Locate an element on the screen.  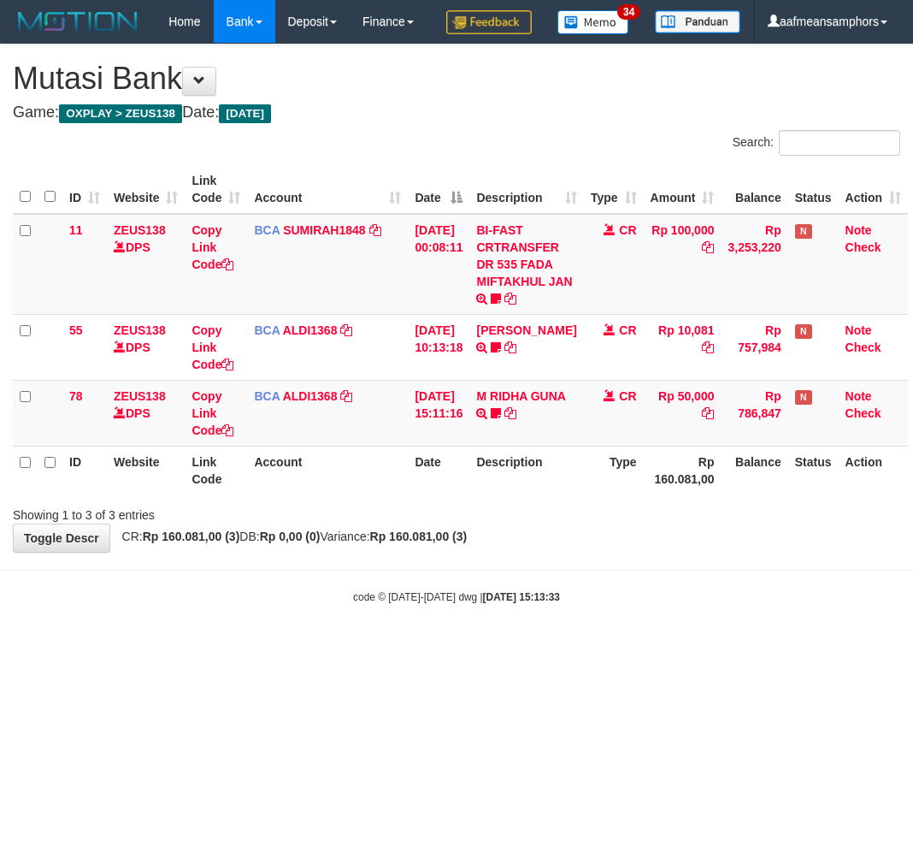
th: Account is located at coordinates (328, 470).